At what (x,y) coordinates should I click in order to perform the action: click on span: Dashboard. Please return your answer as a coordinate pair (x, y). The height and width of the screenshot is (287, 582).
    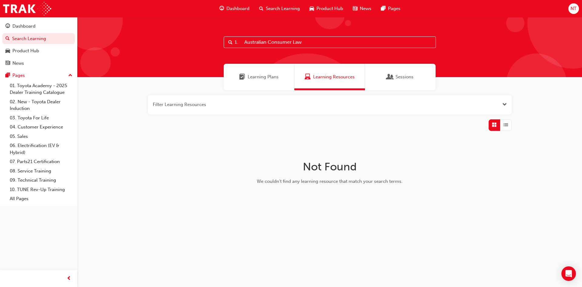
    Looking at the image, I should click on (238, 8).